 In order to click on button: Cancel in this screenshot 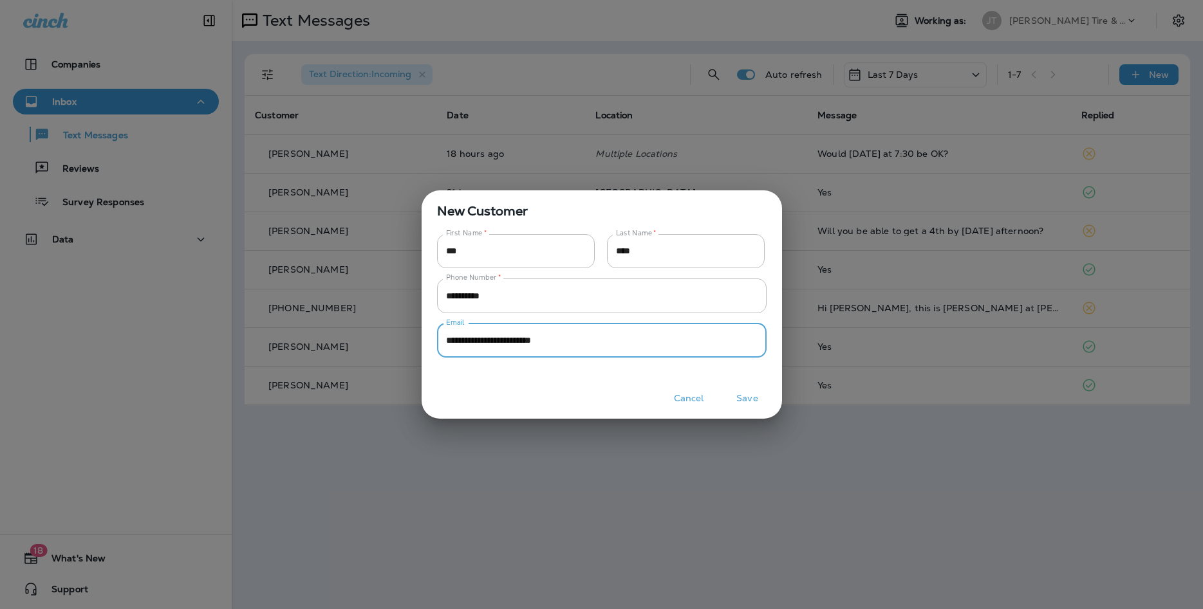, I will do `click(689, 398)`.